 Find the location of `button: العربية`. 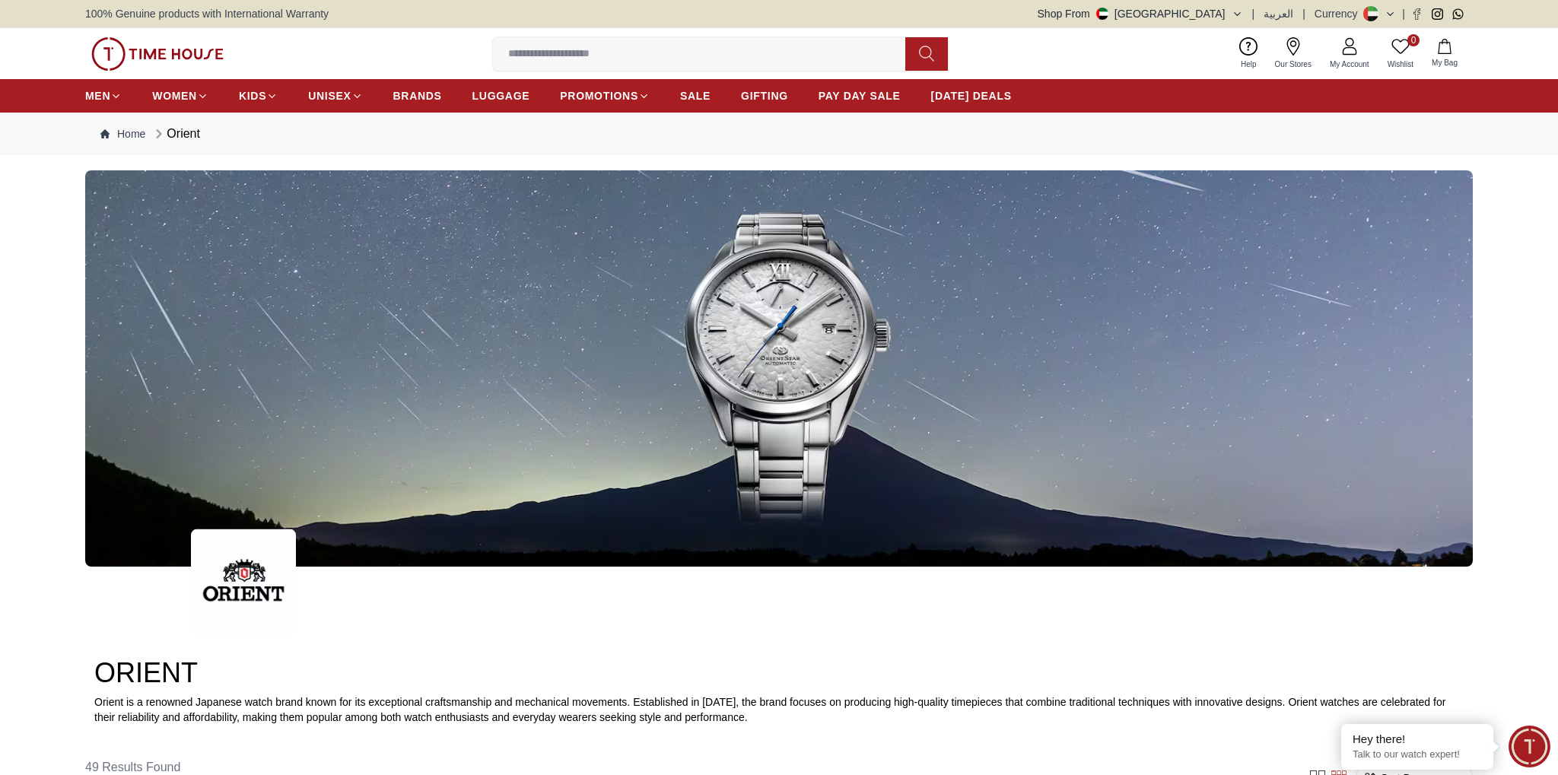

button: العربية is located at coordinates (1278, 14).